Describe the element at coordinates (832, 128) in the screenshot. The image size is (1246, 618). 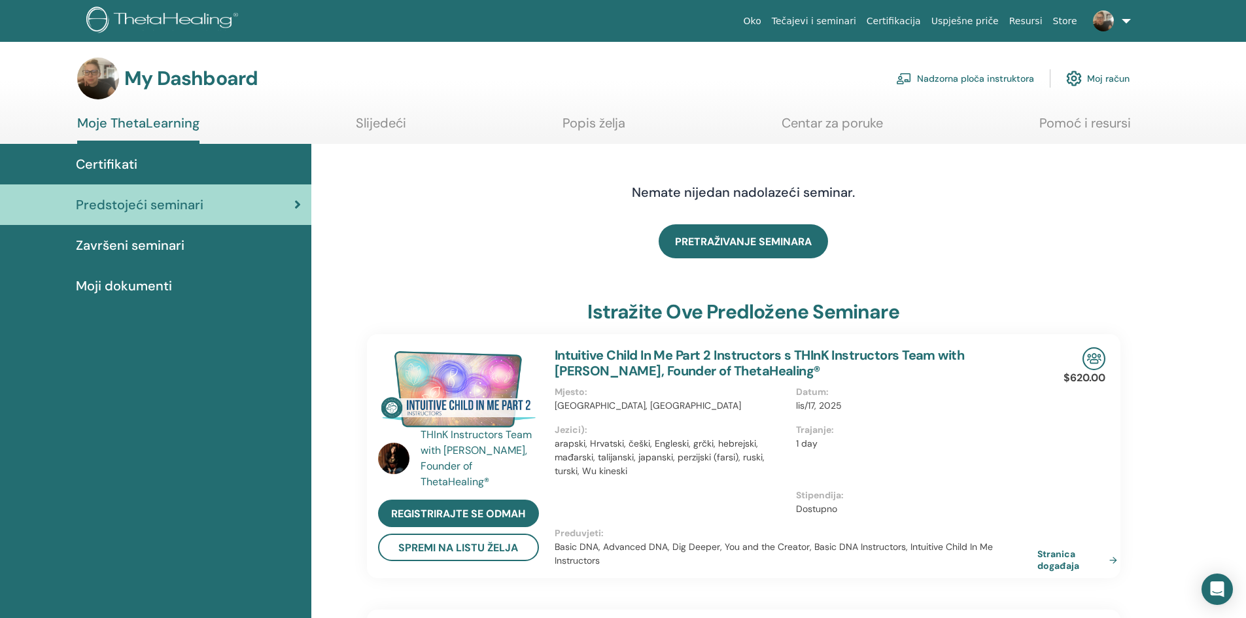
I see `a: Centar za poruke` at that location.